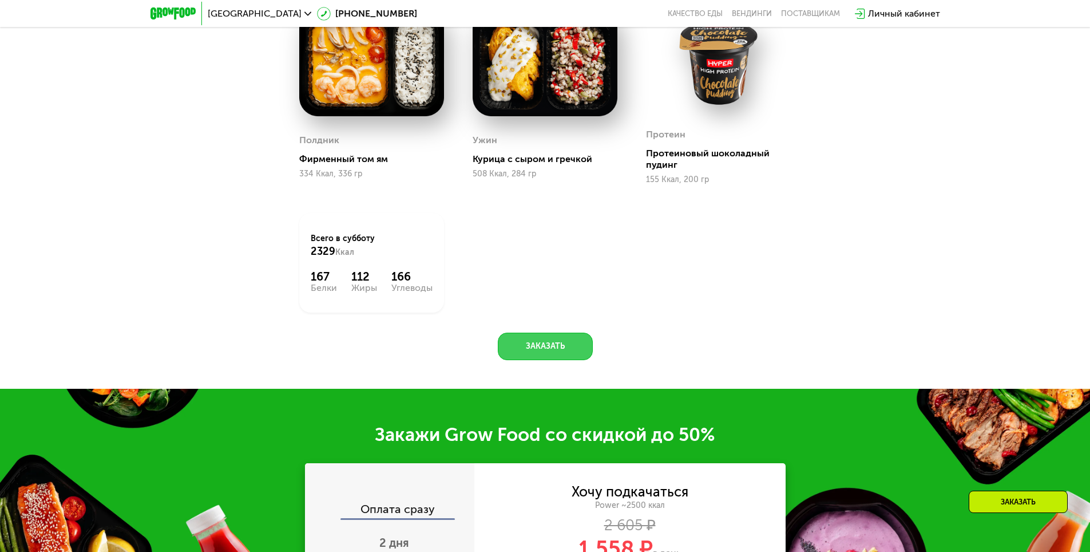 This screenshot has width=1090, height=552. I want to click on div: Полдник, so click(319, 140).